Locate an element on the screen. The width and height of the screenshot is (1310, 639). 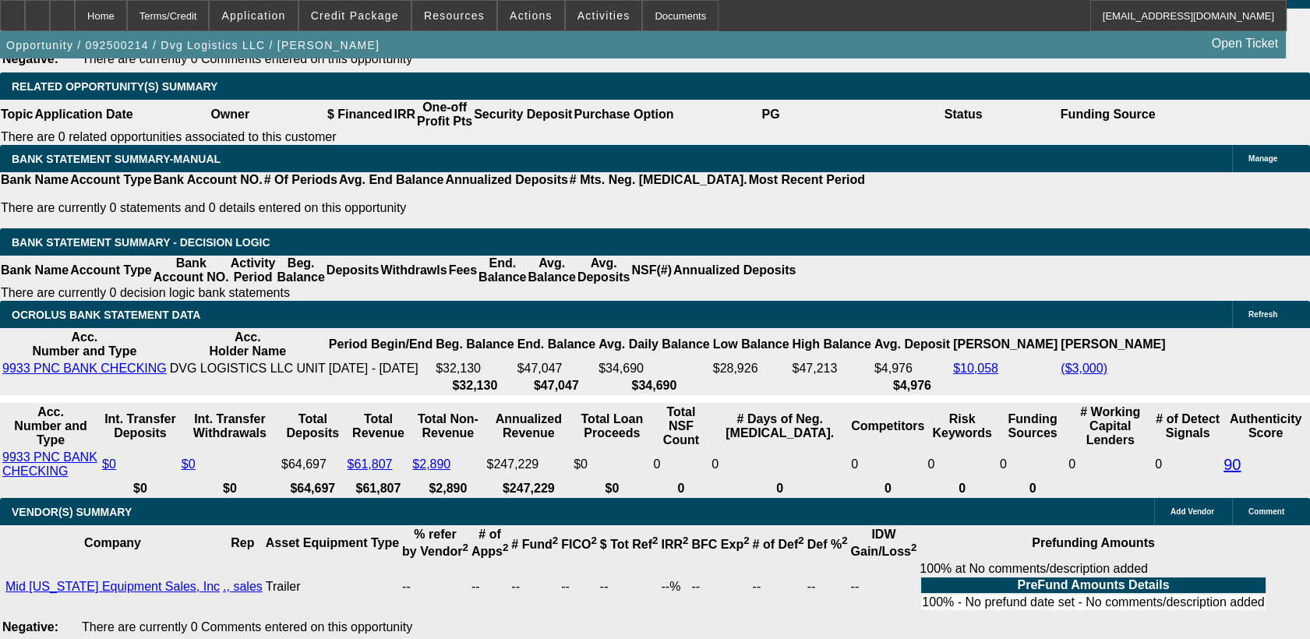
th: High Balance is located at coordinates (831, 345).